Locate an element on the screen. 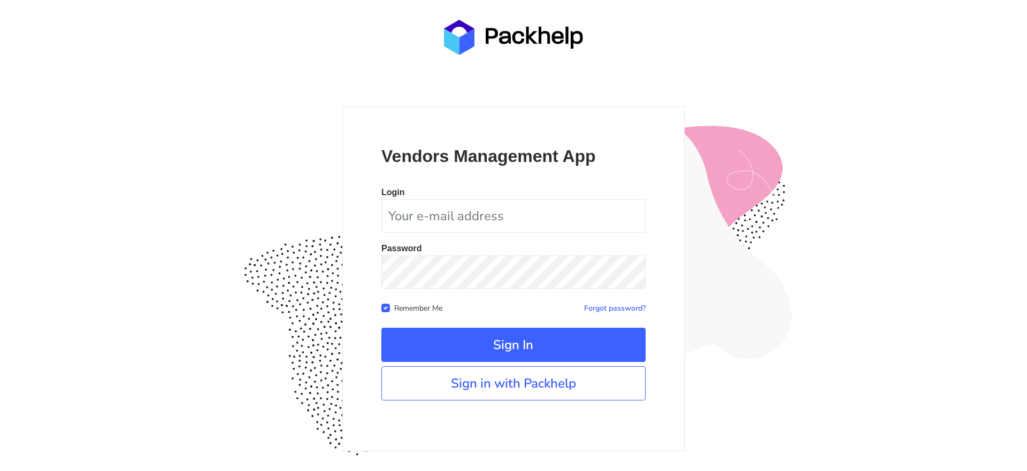 The width and height of the screenshot is (1027, 471). p: Vendors Management App is located at coordinates (513, 156).